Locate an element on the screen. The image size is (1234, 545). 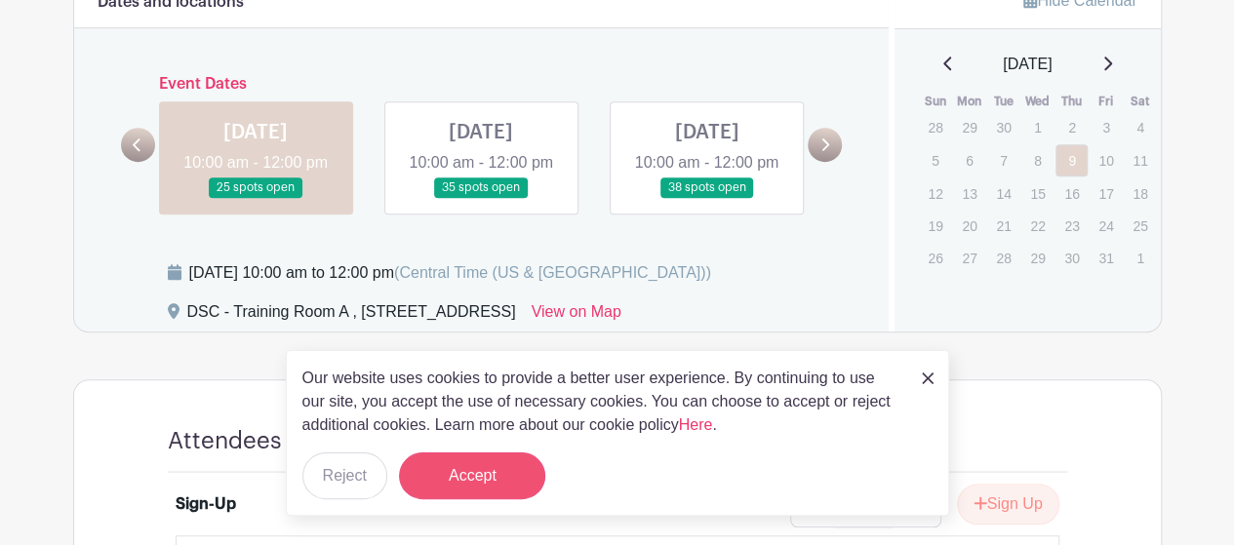
p: 2 is located at coordinates (1071, 127).